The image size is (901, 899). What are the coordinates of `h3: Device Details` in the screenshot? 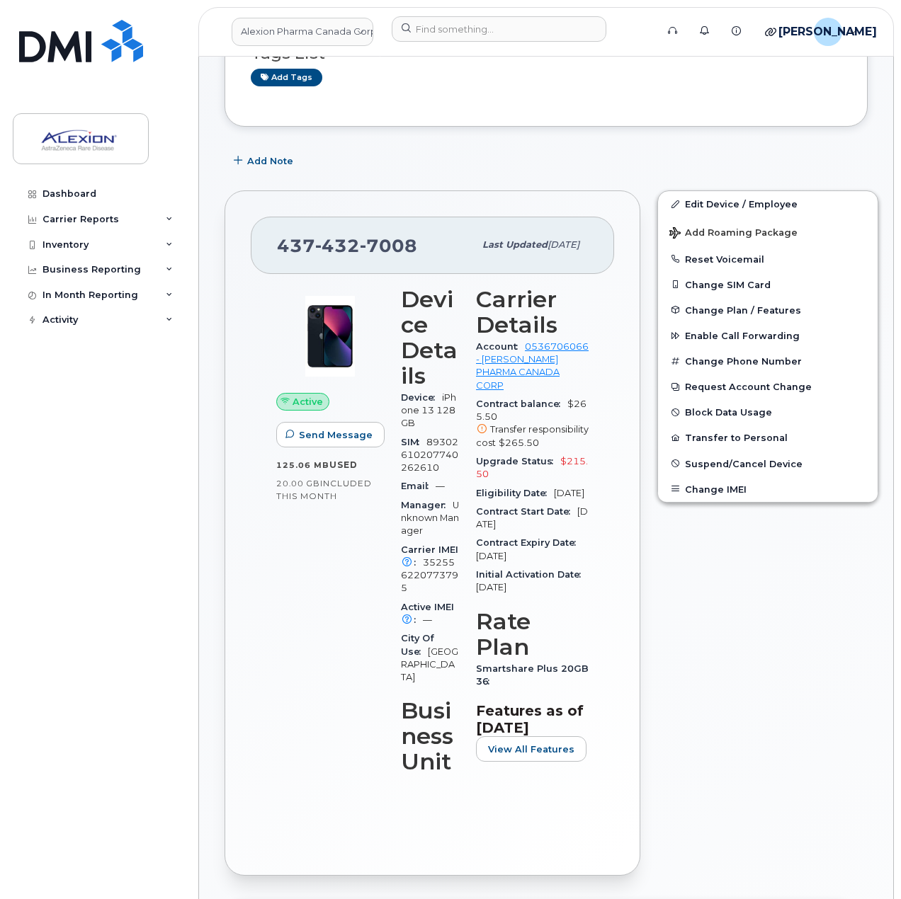 It's located at (430, 338).